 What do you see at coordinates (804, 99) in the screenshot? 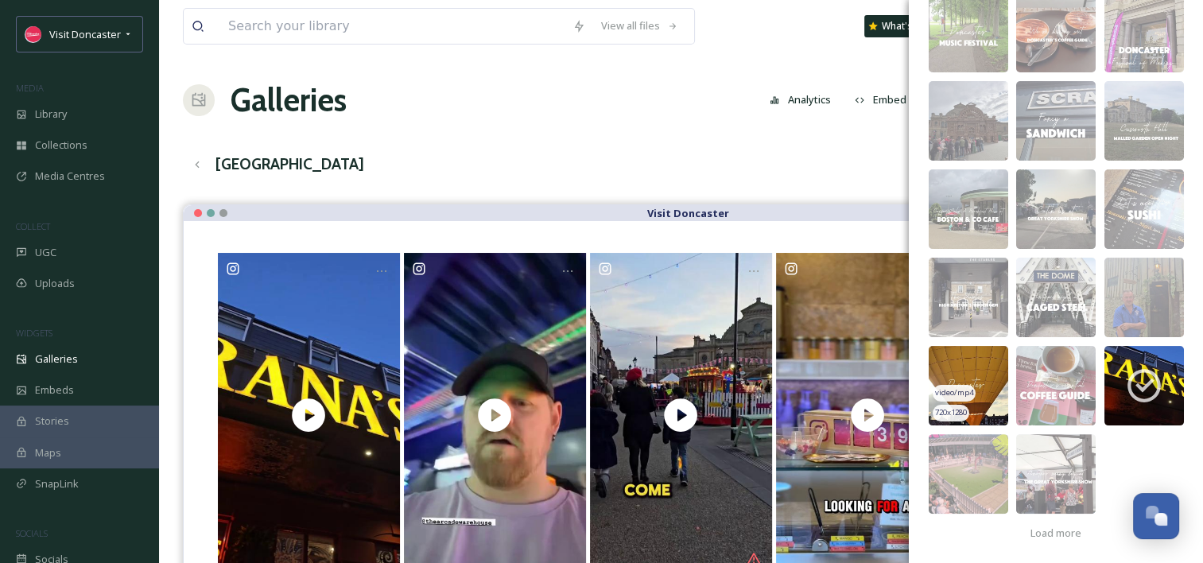
I see `a: Analytics` at bounding box center [804, 99].